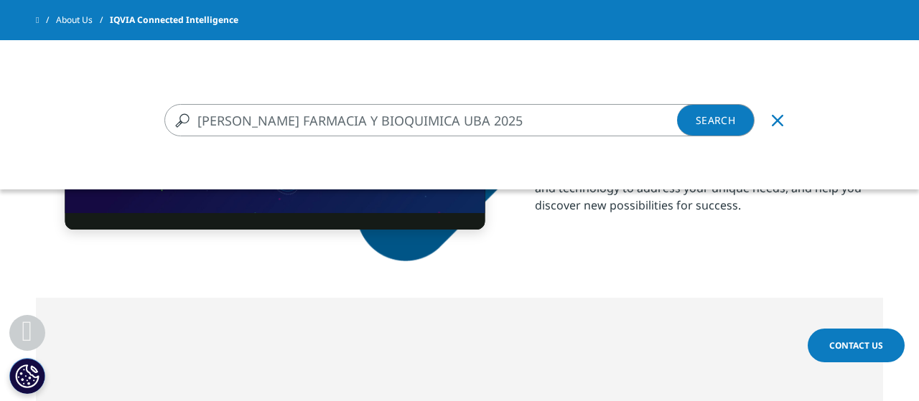 Image resolution: width=919 pixels, height=401 pixels. What do you see at coordinates (83, 20) in the screenshot?
I see `a: About Us` at bounding box center [83, 20].